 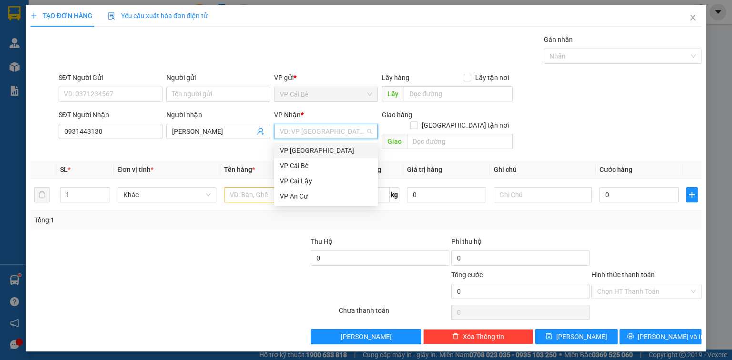 I want to click on span: Giao, so click(x=394, y=141).